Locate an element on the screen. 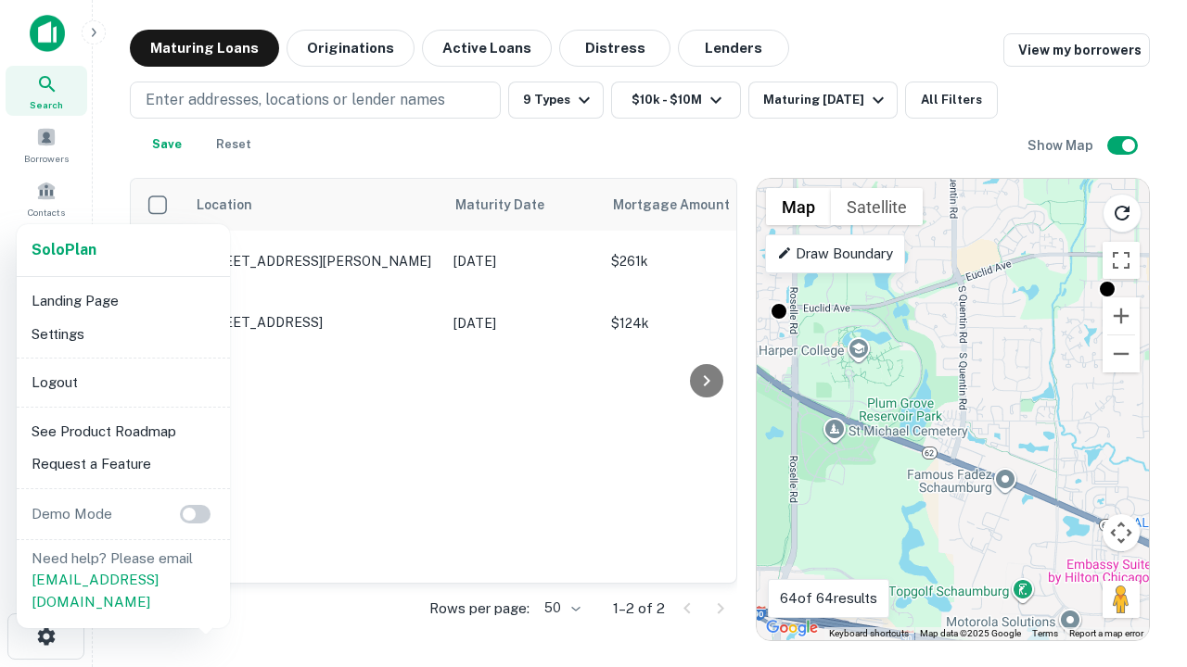 The width and height of the screenshot is (1187, 667). a: SoloPlan is located at coordinates (64, 250).